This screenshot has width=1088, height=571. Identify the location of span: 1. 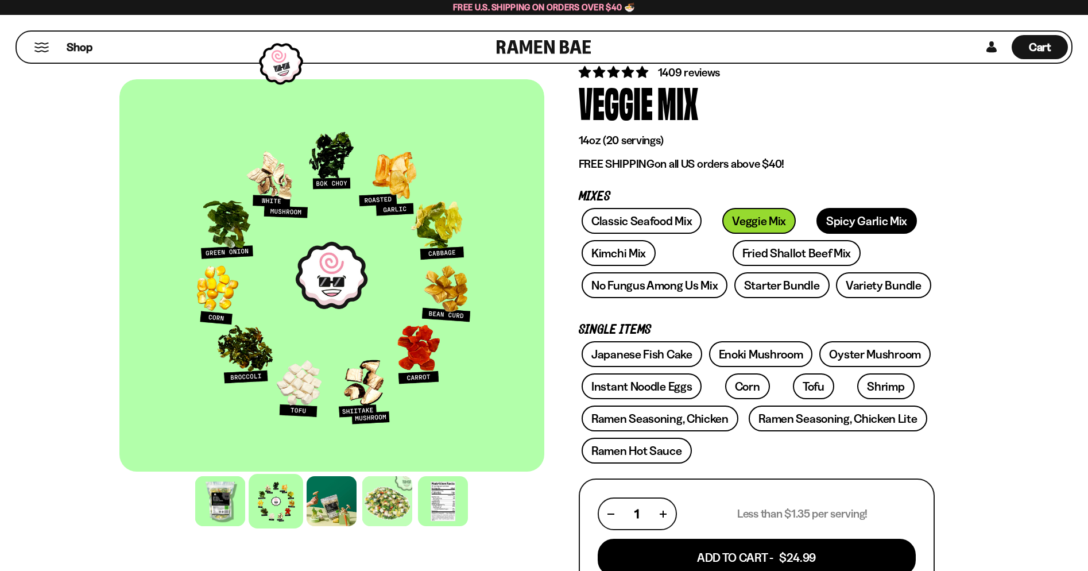
(637, 513).